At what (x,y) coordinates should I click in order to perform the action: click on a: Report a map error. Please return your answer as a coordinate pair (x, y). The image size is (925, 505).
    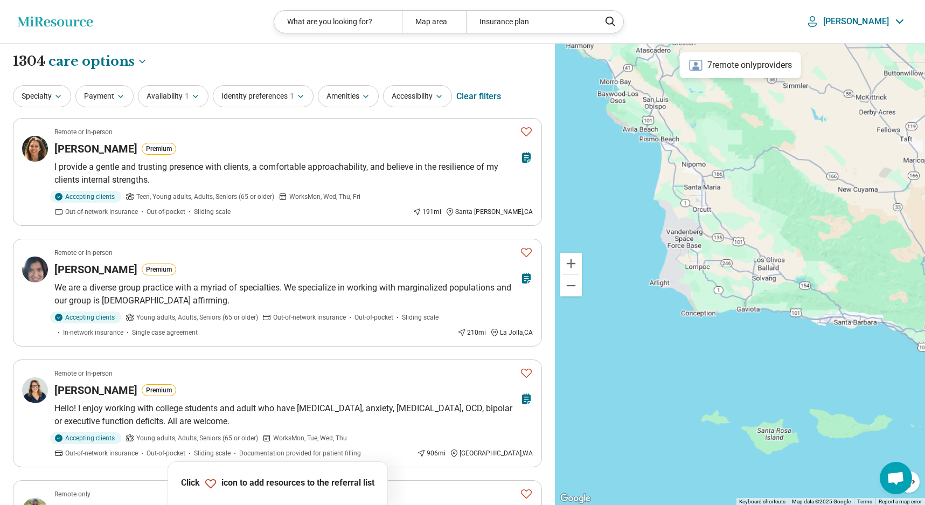
    Looking at the image, I should click on (900, 501).